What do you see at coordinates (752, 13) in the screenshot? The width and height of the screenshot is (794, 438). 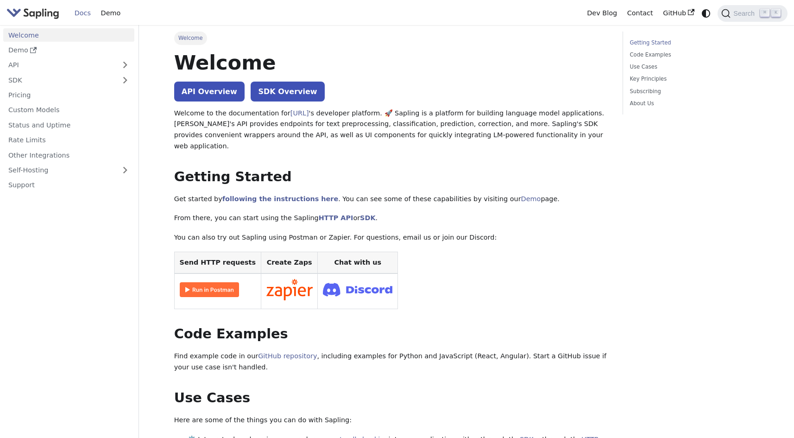 I see `button: Search (Command+K)` at bounding box center [752, 13].